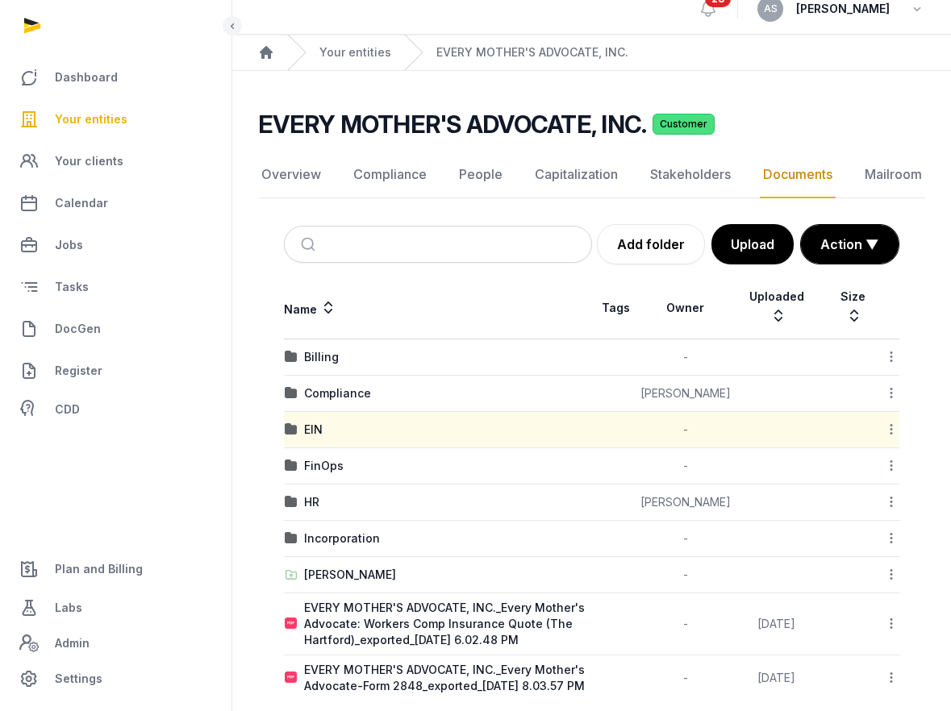  I want to click on a: Compliance, so click(390, 175).